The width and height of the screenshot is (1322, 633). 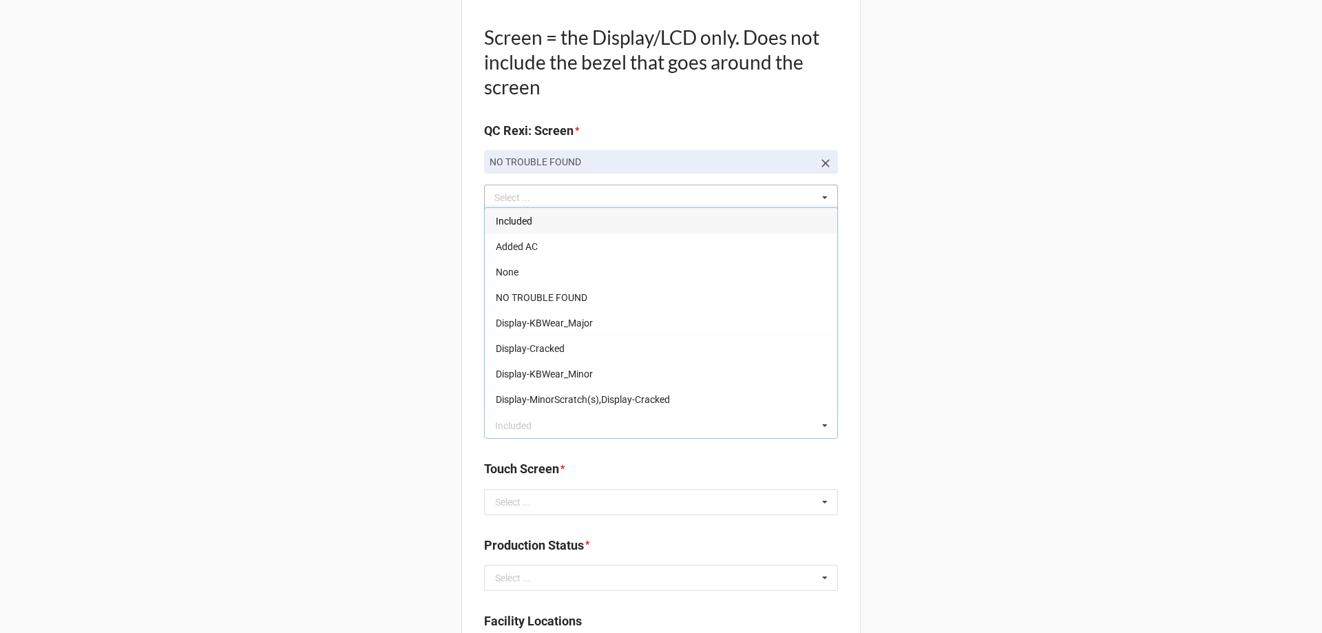 I want to click on span: Display-MinorScratch(s),Display-Cracked, so click(x=582, y=399).